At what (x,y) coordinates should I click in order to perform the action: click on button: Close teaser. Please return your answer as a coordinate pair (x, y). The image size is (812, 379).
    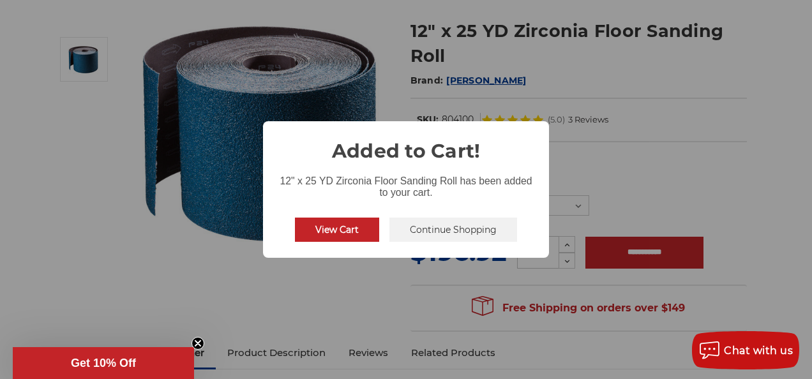
    Looking at the image, I should click on (198, 343).